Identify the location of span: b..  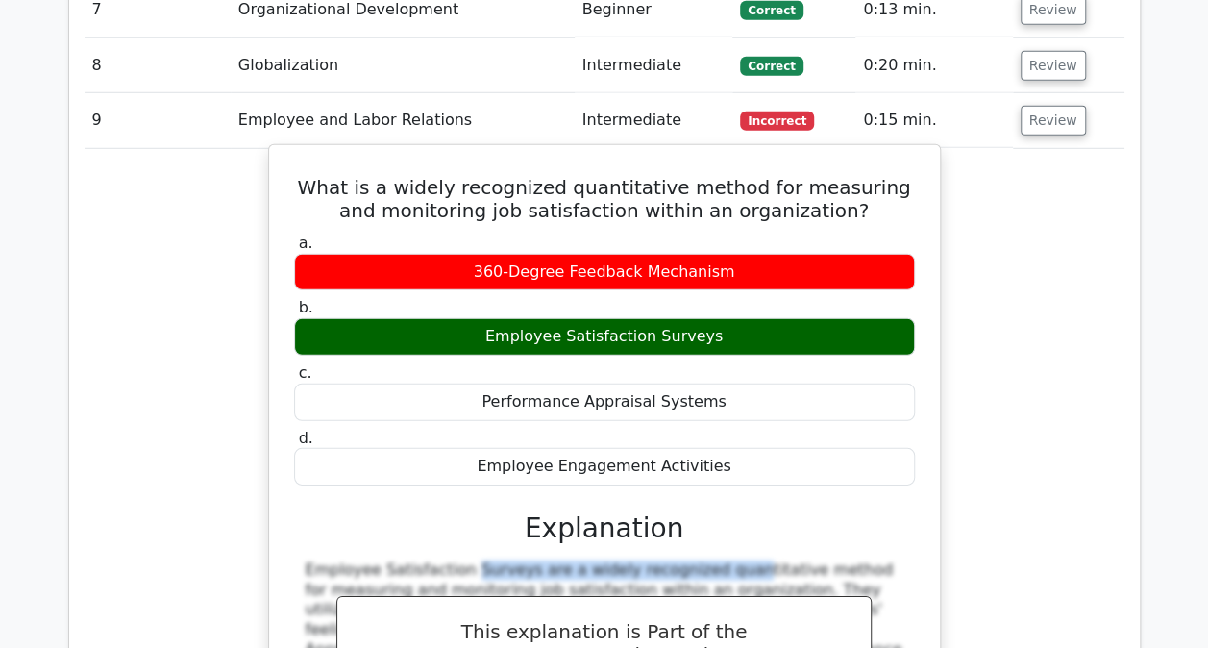
(306, 307).